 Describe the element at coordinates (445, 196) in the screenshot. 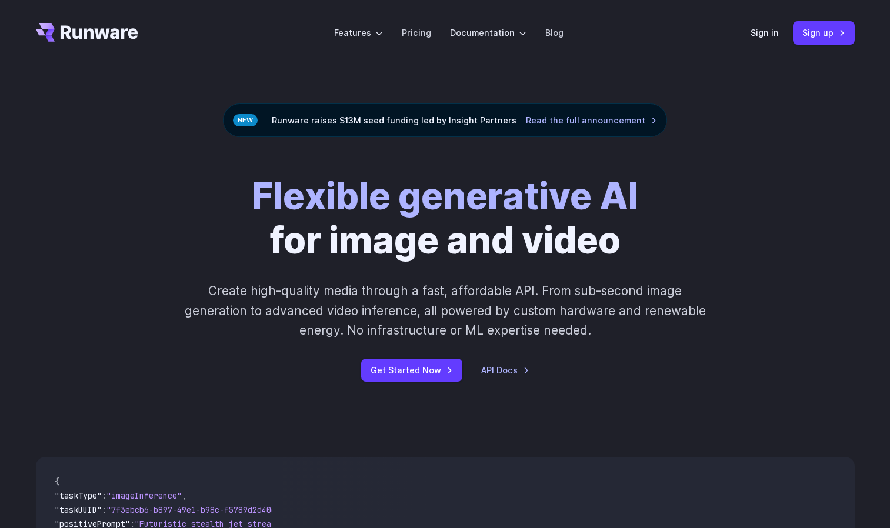

I see `strong: Flexible generative AI` at that location.